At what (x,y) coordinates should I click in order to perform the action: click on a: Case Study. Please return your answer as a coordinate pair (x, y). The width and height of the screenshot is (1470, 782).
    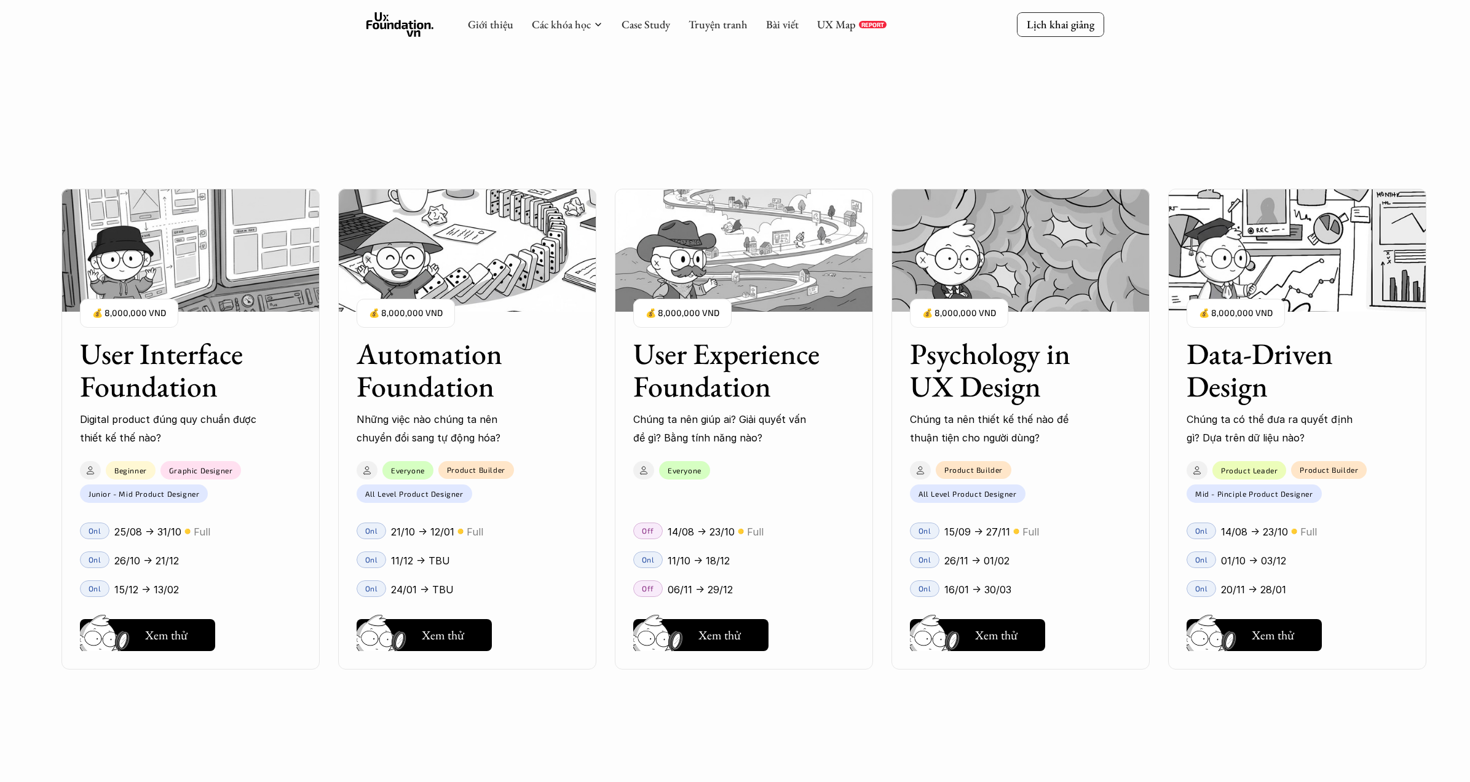
    Looking at the image, I should click on (646, 24).